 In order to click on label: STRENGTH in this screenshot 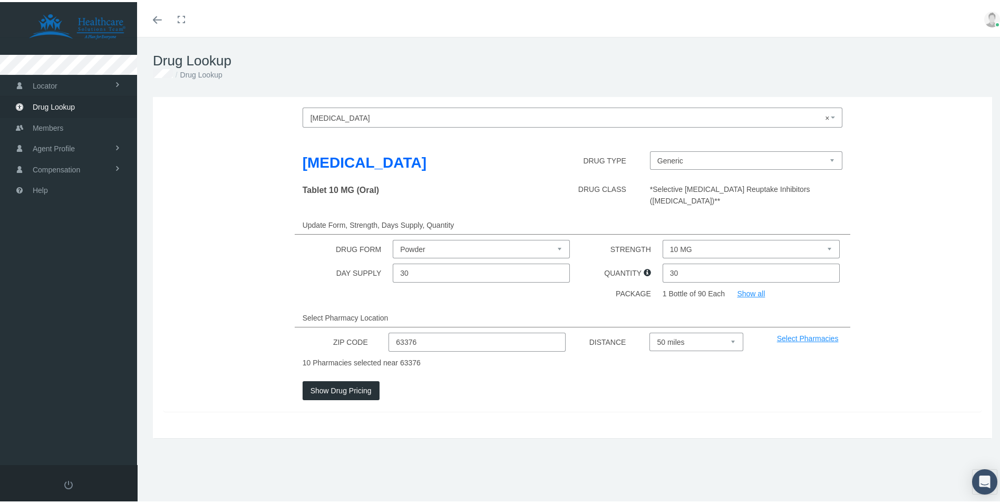, I will do `click(634, 247)`.